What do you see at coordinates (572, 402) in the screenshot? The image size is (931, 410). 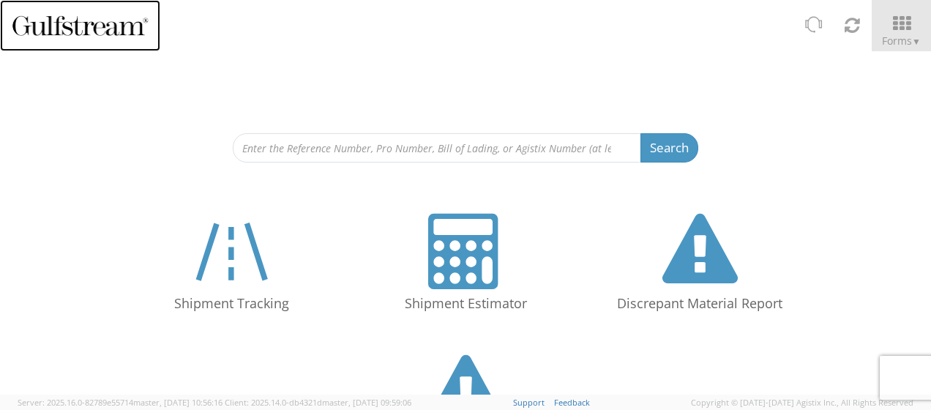 I see `a: Feedback` at bounding box center [572, 402].